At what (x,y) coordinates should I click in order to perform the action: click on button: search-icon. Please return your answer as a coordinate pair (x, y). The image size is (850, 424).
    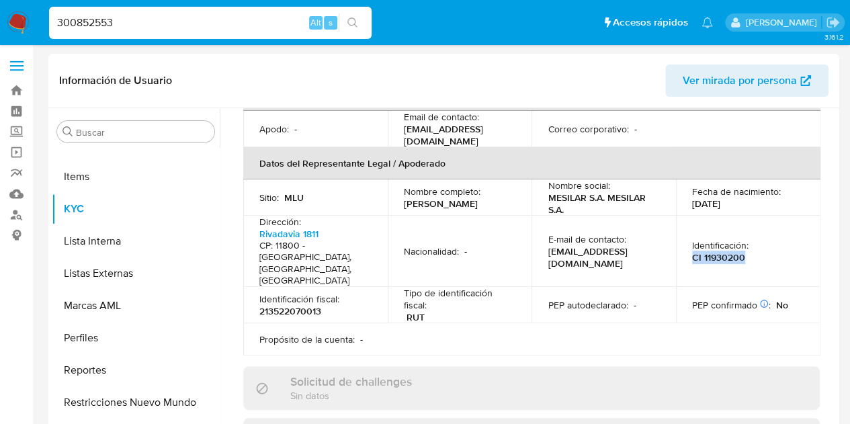
    Looking at the image, I should click on (352, 23).